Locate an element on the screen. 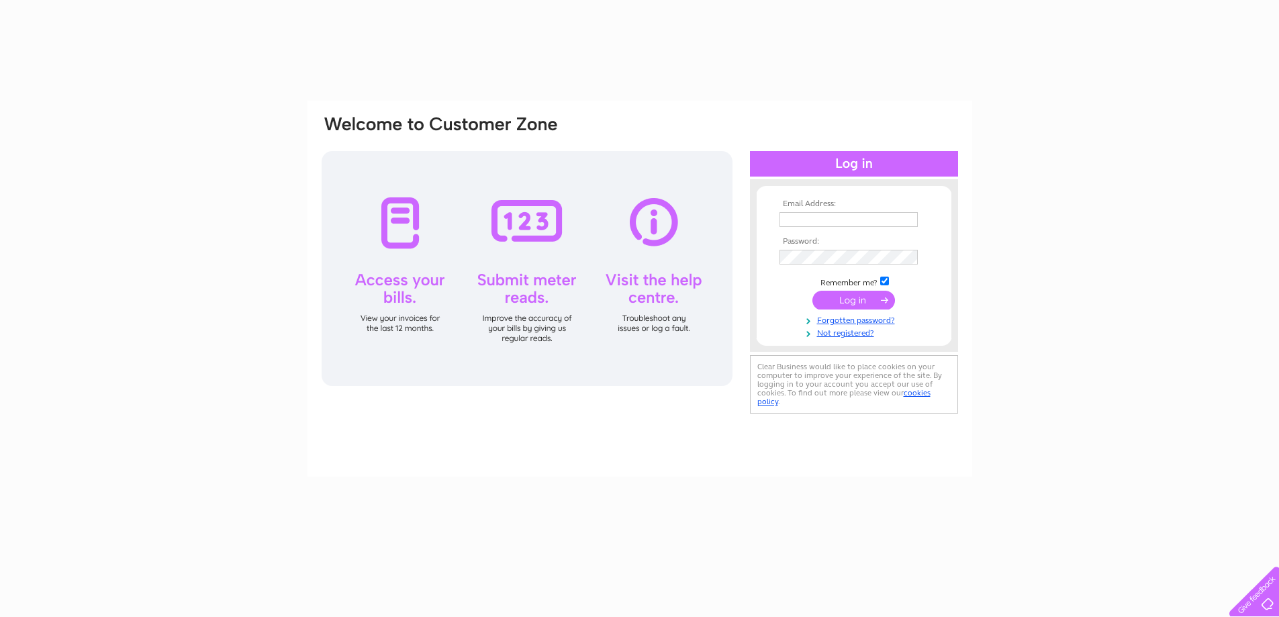  input: Submit is located at coordinates (853, 300).